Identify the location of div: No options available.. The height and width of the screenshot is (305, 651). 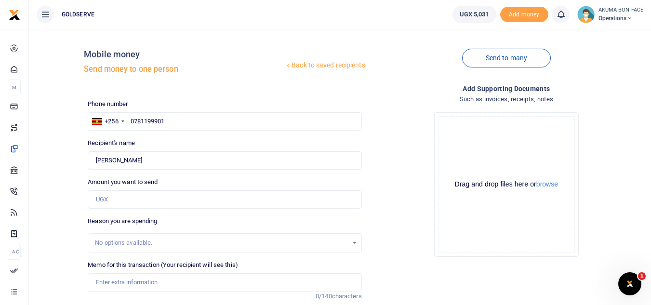
(221, 243).